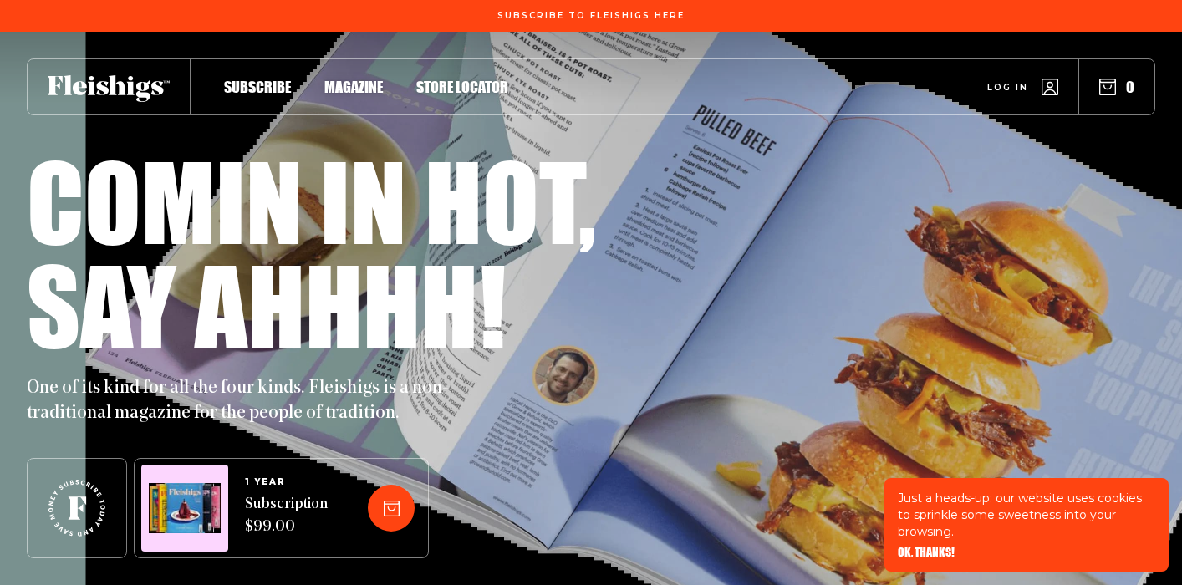  I want to click on p: Just a heads-up: our website uses cookies to sprinkle some sweetness into your browsing., so click(1027, 515).